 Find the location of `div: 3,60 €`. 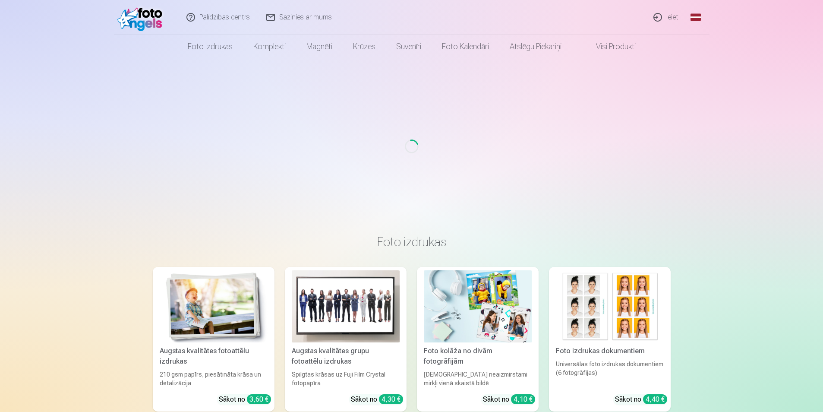

div: 3,60 € is located at coordinates (259, 399).